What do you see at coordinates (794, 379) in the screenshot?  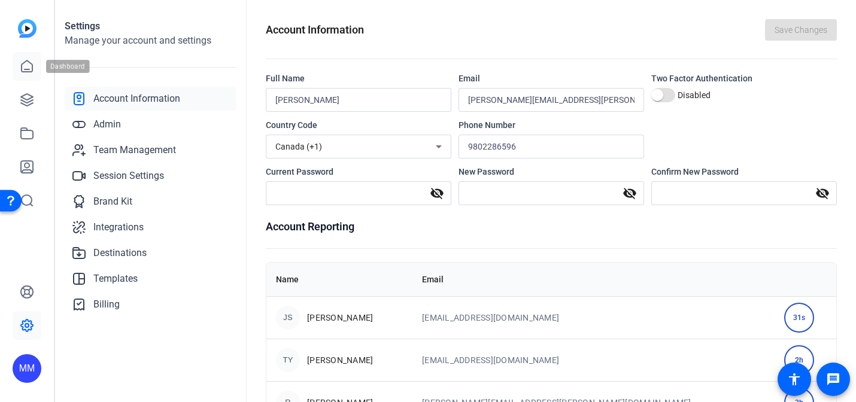 I see `mat-icon: accessibility` at bounding box center [794, 379].